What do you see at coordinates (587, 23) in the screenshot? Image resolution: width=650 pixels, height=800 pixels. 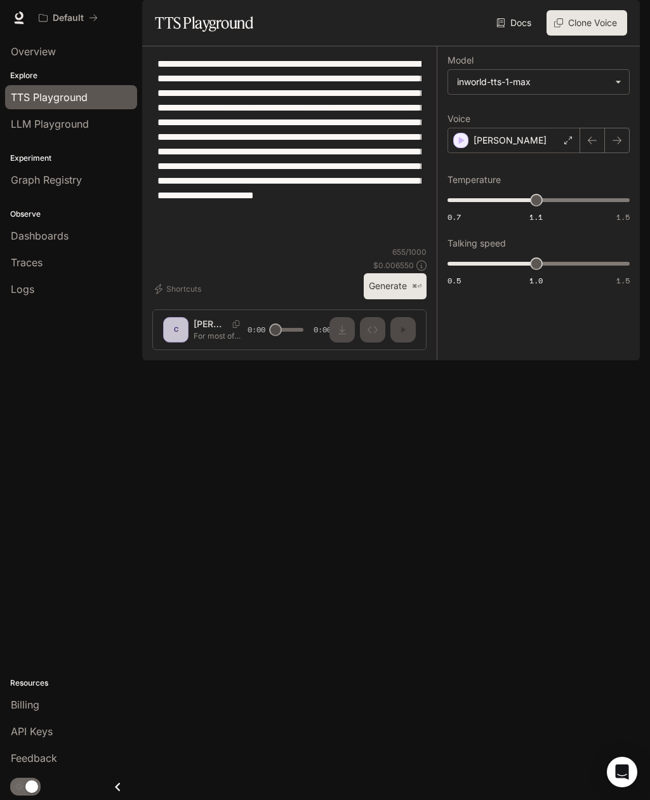 I see `button: Clone Voice` at bounding box center [587, 23].